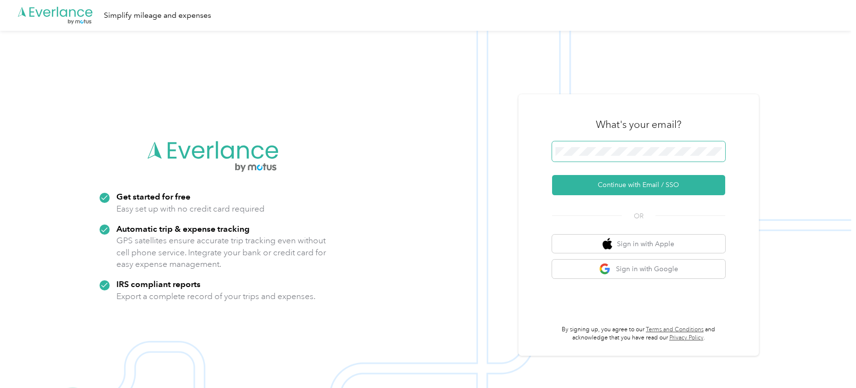 This screenshot has height=388, width=856. Describe the element at coordinates (639, 125) in the screenshot. I see `h3: What's your email?` at that location.